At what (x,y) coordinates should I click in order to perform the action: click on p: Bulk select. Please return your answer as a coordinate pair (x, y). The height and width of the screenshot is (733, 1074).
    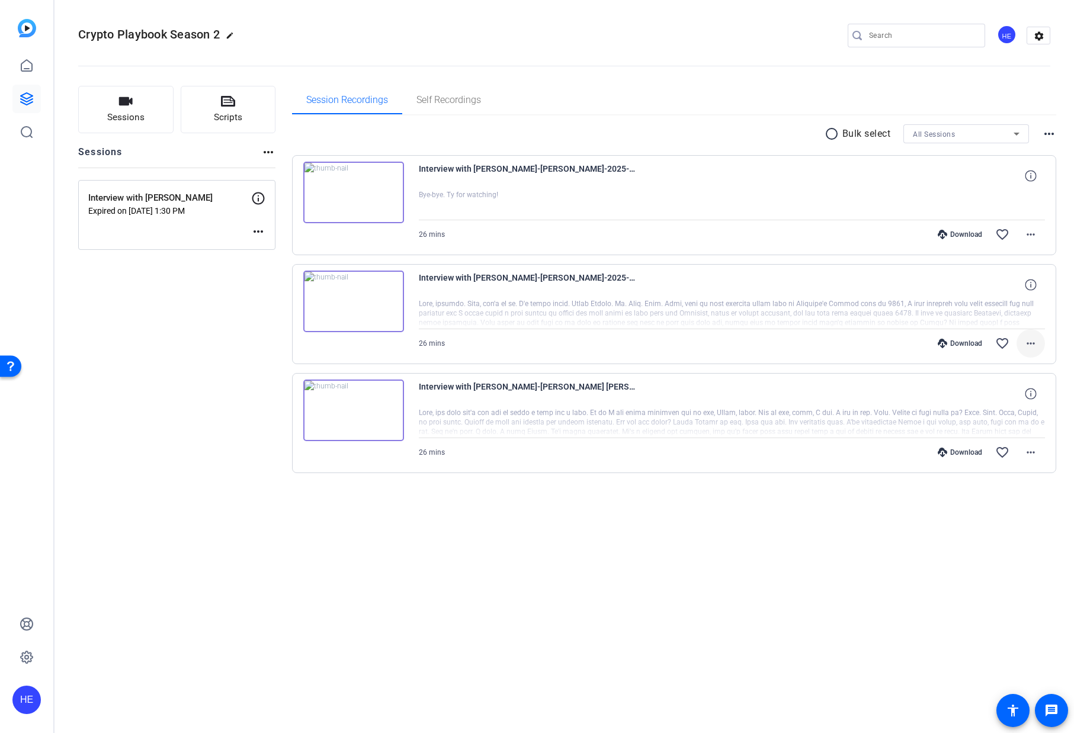
    Looking at the image, I should click on (866, 134).